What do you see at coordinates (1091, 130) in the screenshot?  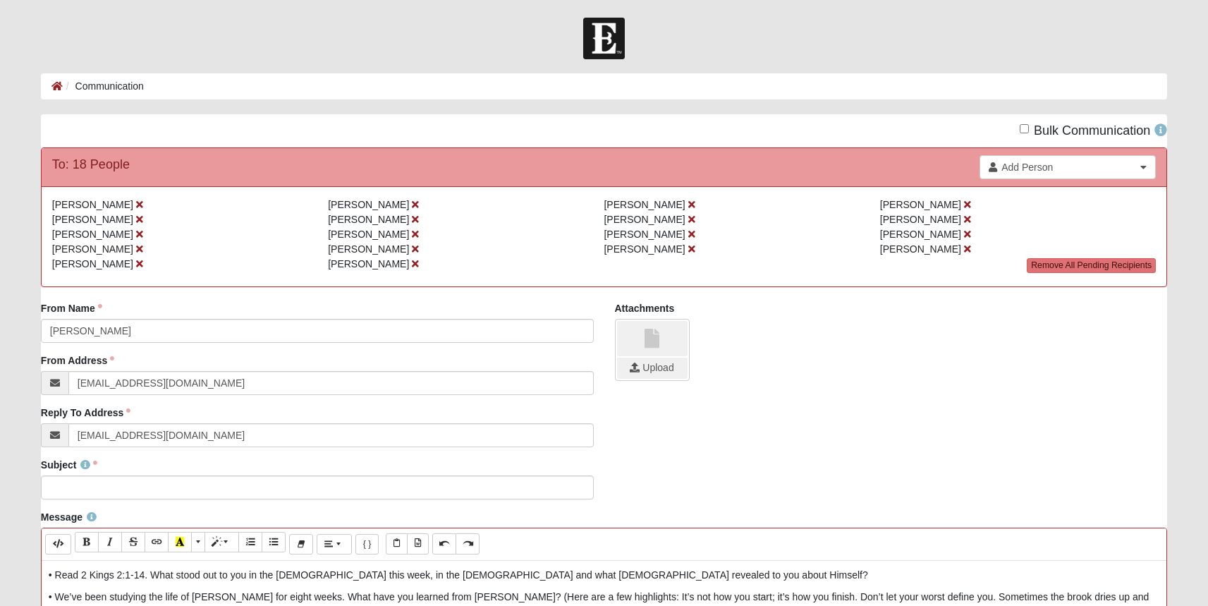 I see `span: Bulk Communication` at bounding box center [1091, 130].